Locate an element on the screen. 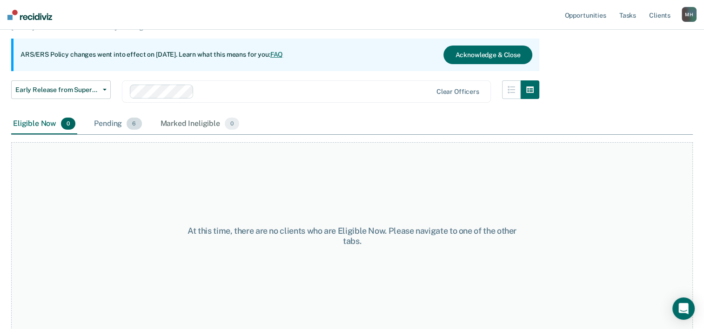 The height and width of the screenshot is (329, 704). div: Marked Ineligible0 is located at coordinates (200, 124).